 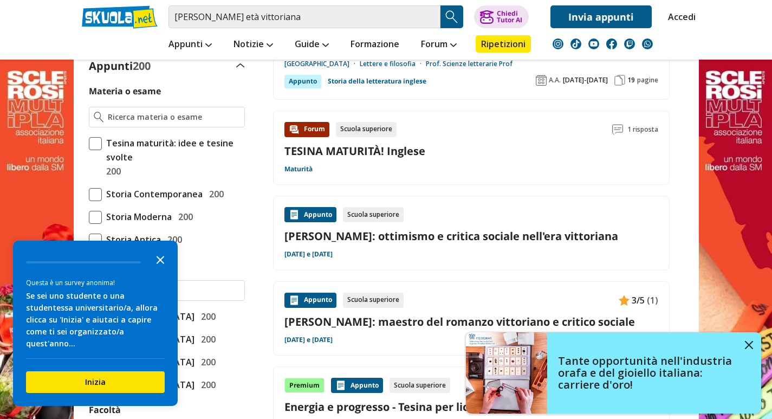 I want to click on a: Accedi, so click(x=679, y=17).